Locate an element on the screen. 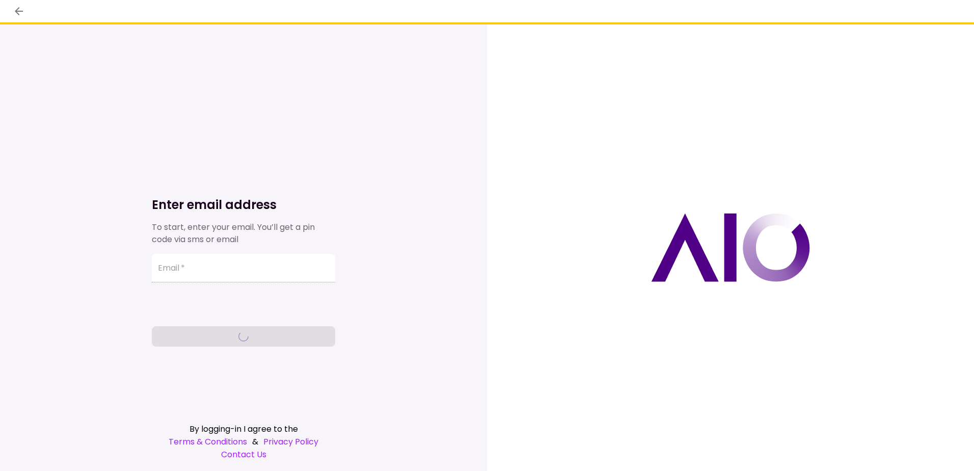 The width and height of the screenshot is (974, 471). a: Privacy Policy is located at coordinates (291, 441).